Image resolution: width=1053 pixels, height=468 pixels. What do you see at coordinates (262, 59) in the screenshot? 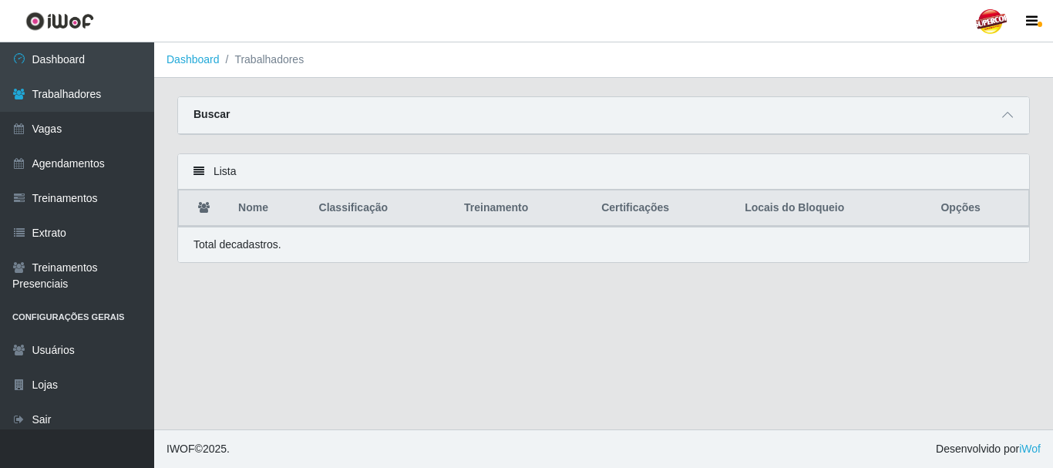
I see `li: Trabalhadores` at bounding box center [262, 59].